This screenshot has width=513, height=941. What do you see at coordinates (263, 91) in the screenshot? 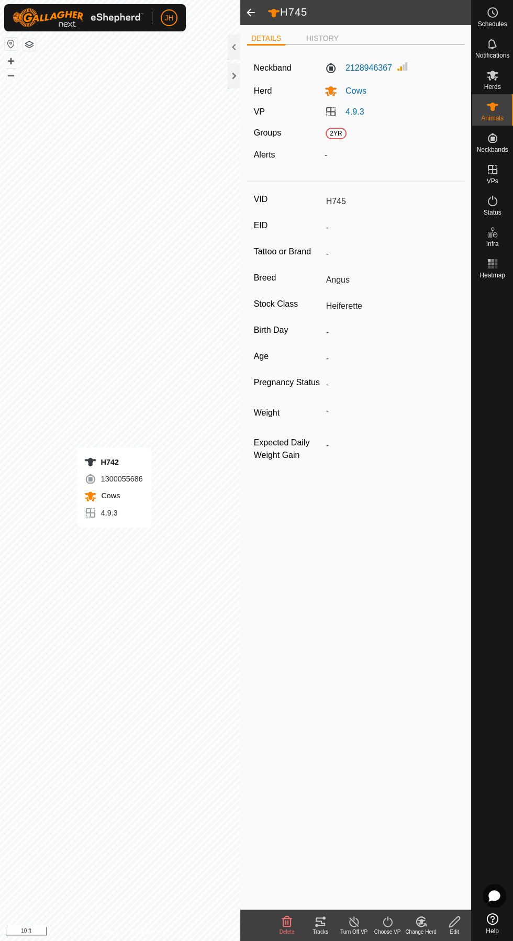
I see `label: Herd` at bounding box center [263, 91].